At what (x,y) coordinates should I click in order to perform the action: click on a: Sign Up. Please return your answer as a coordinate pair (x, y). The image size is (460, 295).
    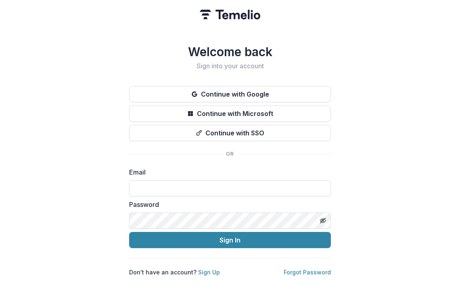
    Looking at the image, I should click on (209, 272).